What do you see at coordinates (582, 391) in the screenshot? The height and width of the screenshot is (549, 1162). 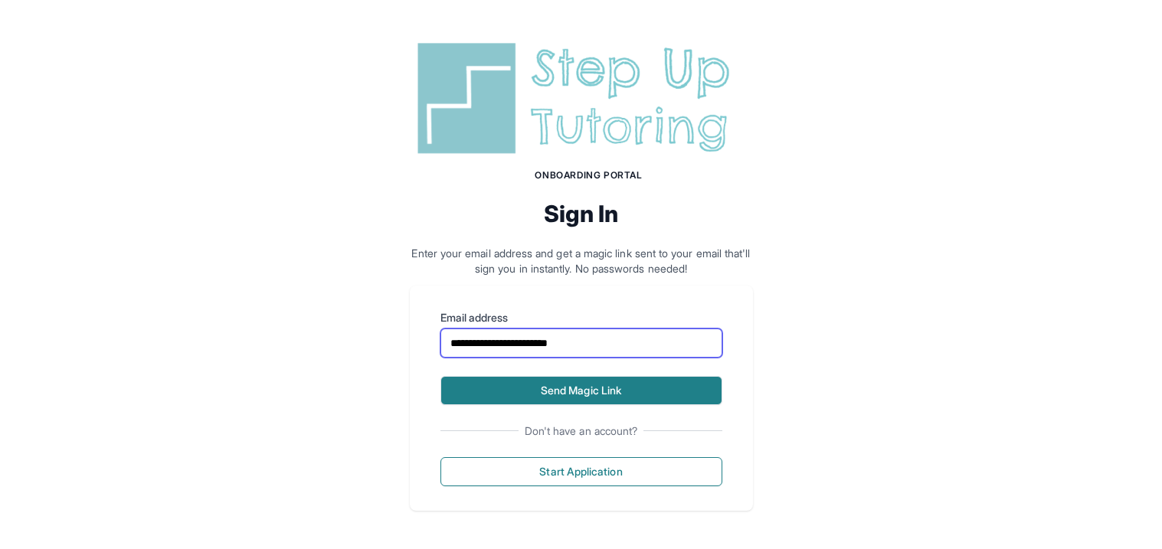 I see `button: Send Magic Link` at bounding box center [582, 391].